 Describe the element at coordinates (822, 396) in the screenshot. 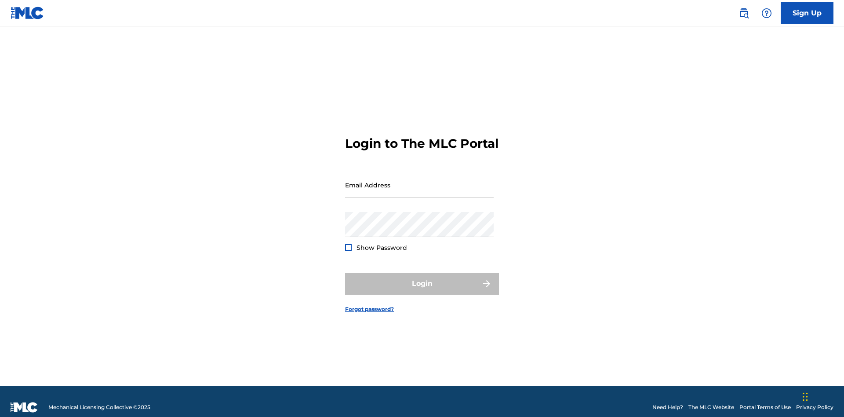

I see `div: Chat Widget` at that location.